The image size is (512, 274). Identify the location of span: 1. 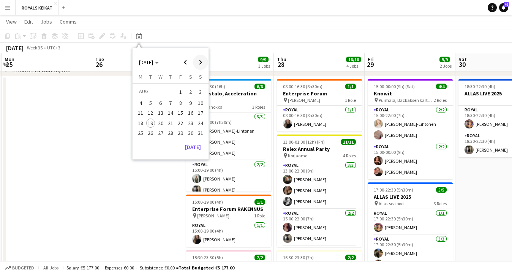
(180, 92).